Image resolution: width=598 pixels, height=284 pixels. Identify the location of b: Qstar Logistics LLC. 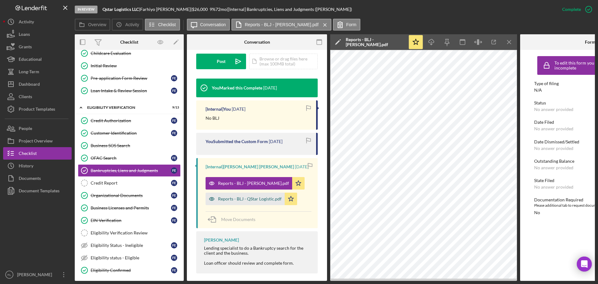
(121, 9).